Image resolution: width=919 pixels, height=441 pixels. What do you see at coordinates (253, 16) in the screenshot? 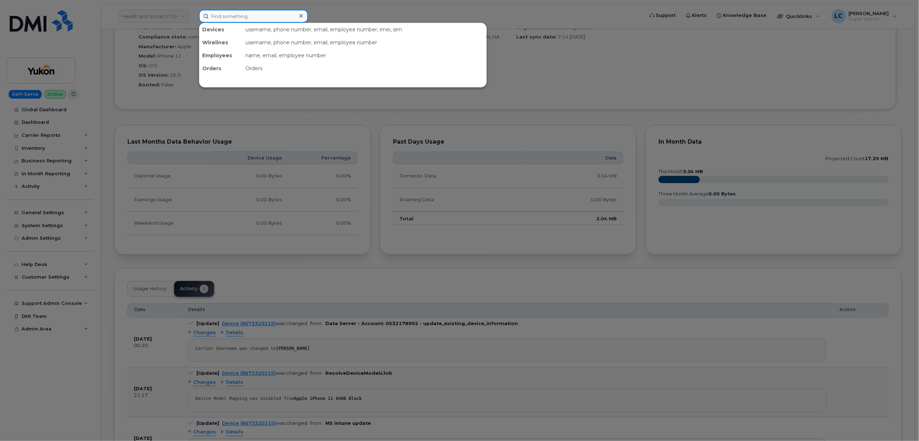
I see `input: Find something...` at bounding box center [253, 16].